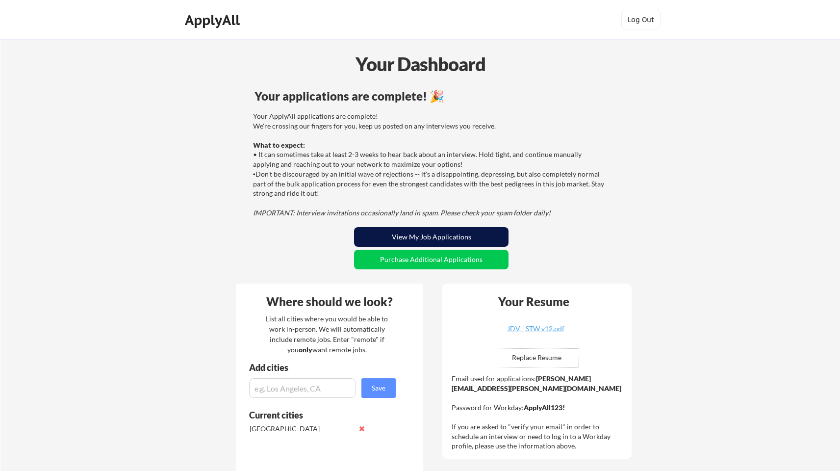 This screenshot has height=471, width=840. I want to click on div: ApplyAll, so click(214, 20).